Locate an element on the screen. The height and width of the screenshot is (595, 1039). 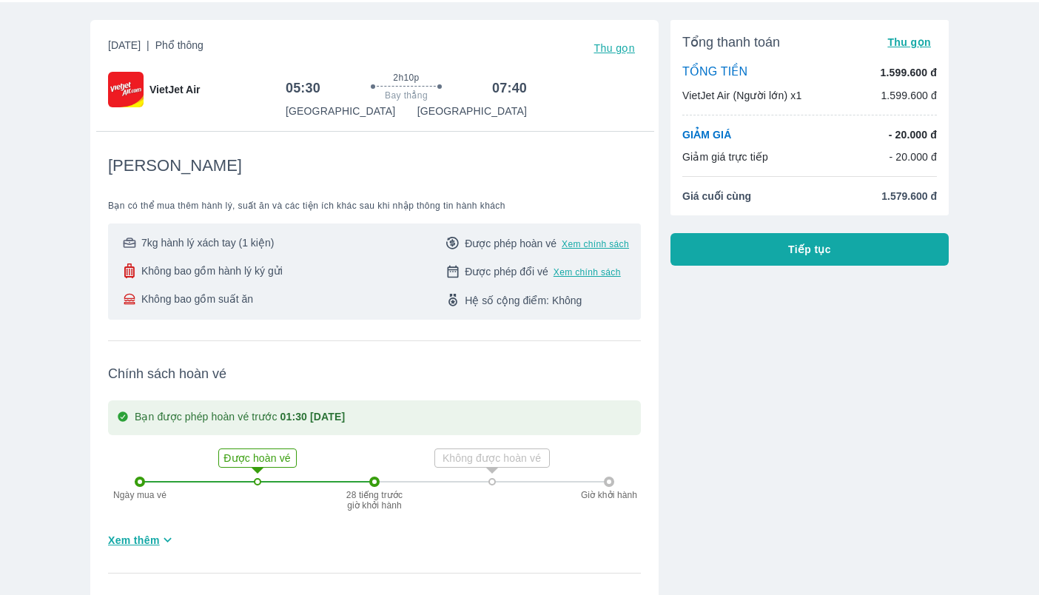
span: Bay thẳng is located at coordinates (406, 95).